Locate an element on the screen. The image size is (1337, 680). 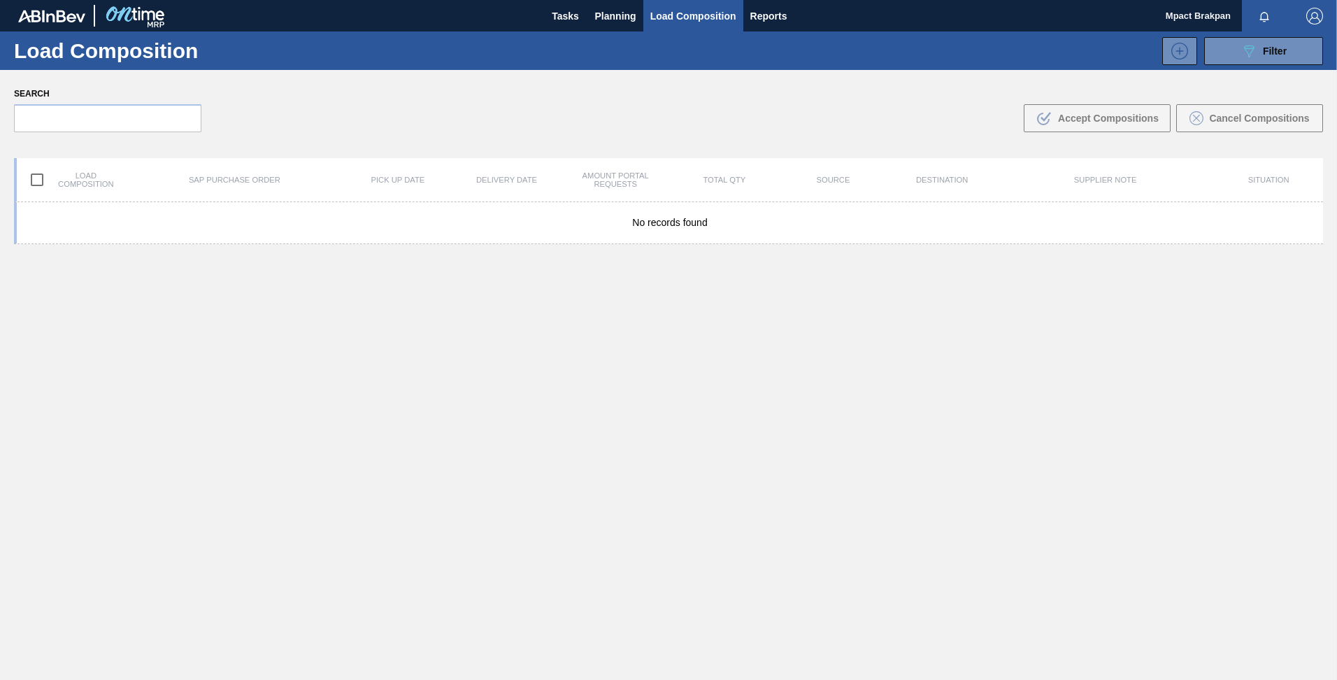
div: Load composition is located at coordinates (71, 180).